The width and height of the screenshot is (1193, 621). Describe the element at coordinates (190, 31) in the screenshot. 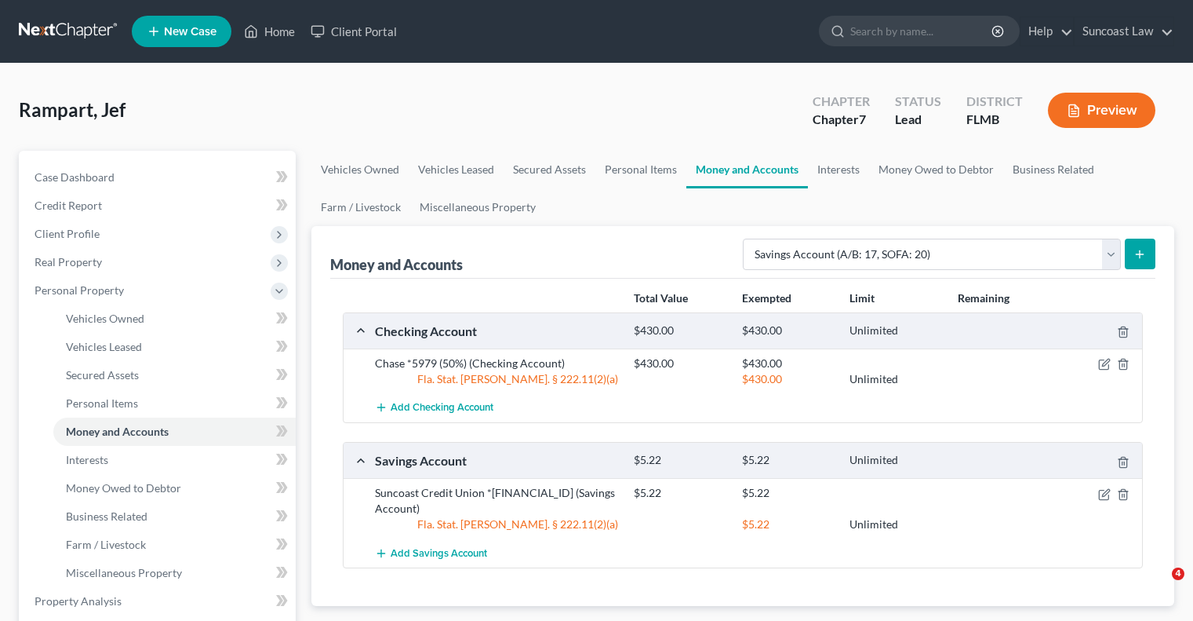

I see `span: New Case` at that location.